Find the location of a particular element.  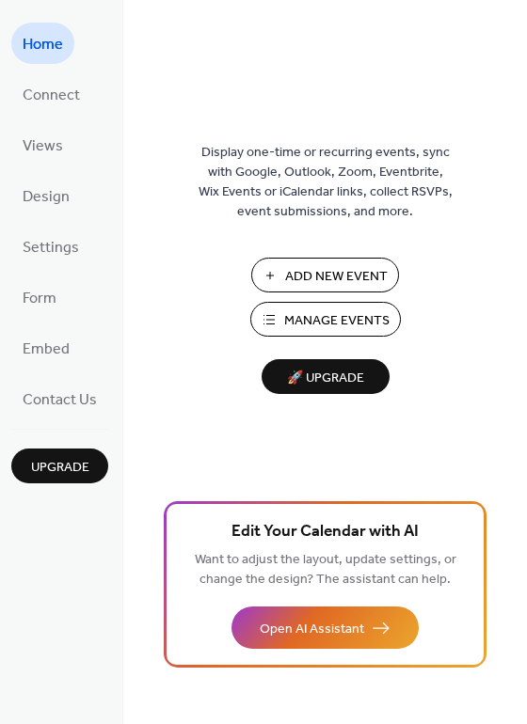

span: Home is located at coordinates (42, 45).